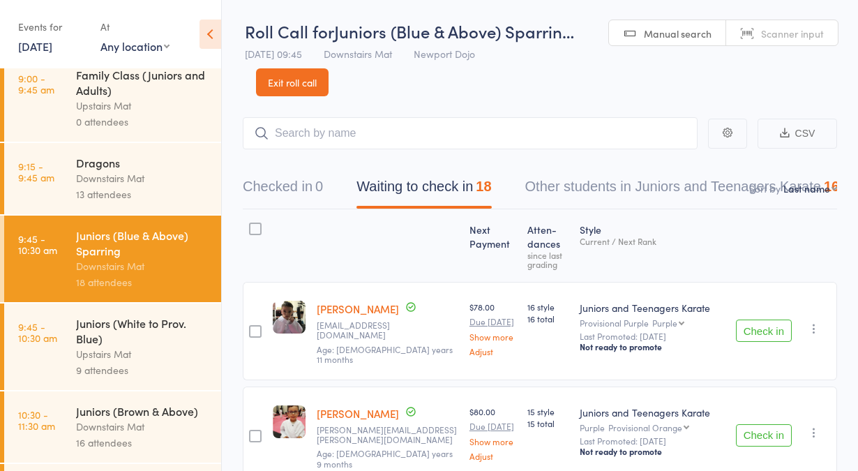 The height and width of the screenshot is (471, 858). Describe the element at coordinates (142, 443) in the screenshot. I see `div: 16 attendees` at that location.